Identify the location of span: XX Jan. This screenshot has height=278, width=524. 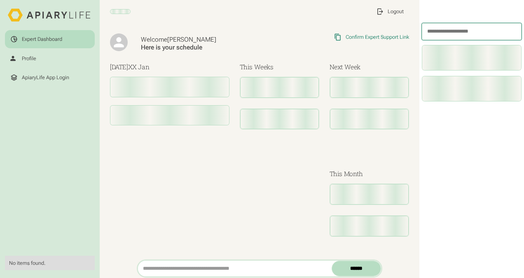
(139, 67).